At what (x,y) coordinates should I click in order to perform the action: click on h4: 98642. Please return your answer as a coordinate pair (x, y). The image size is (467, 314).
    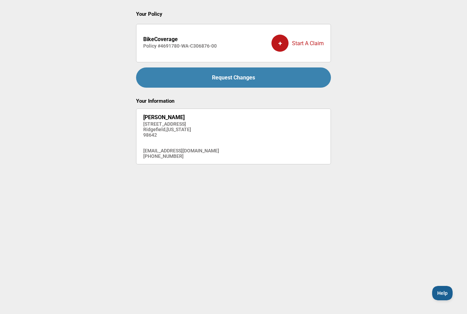
    Looking at the image, I should click on (181, 135).